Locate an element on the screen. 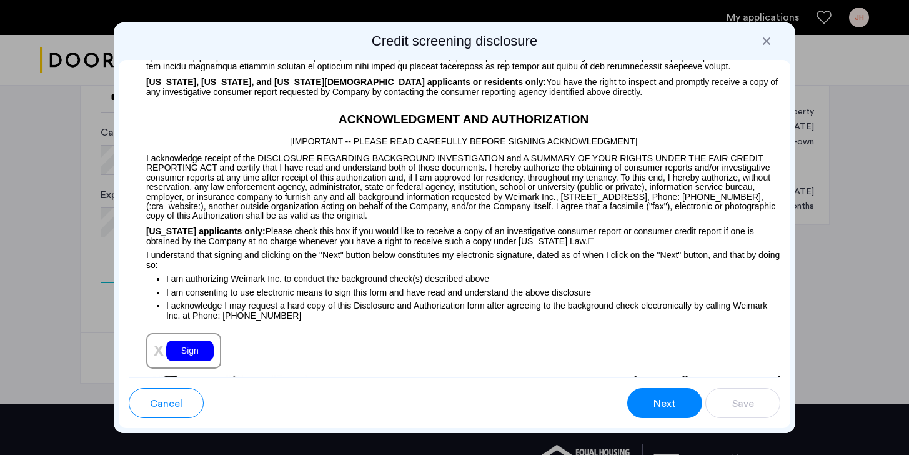 This screenshot has width=909, height=455. h2: Credit screening disclosure is located at coordinates (454, 41).